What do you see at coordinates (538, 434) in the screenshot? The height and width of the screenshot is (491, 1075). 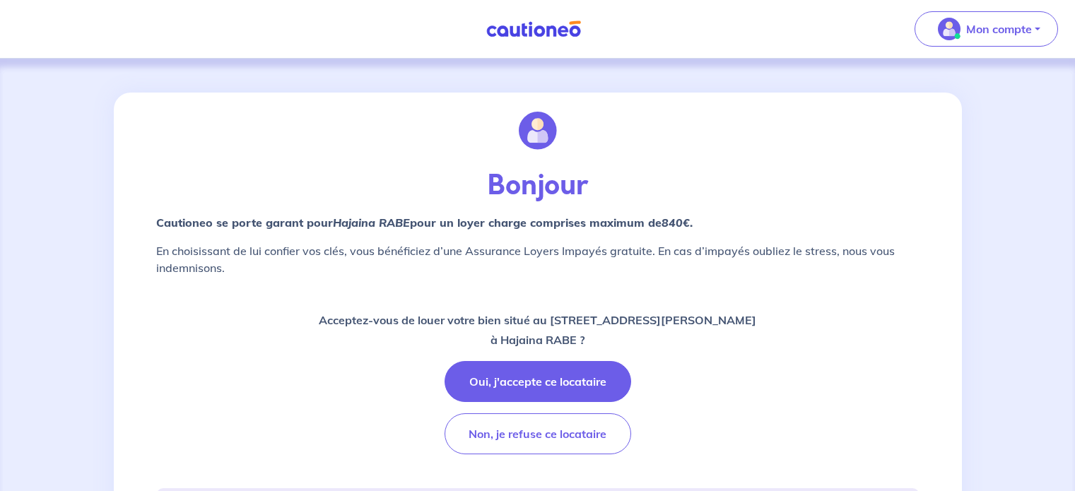 I see `button: Non, je refuse ce locataire` at bounding box center [538, 434].